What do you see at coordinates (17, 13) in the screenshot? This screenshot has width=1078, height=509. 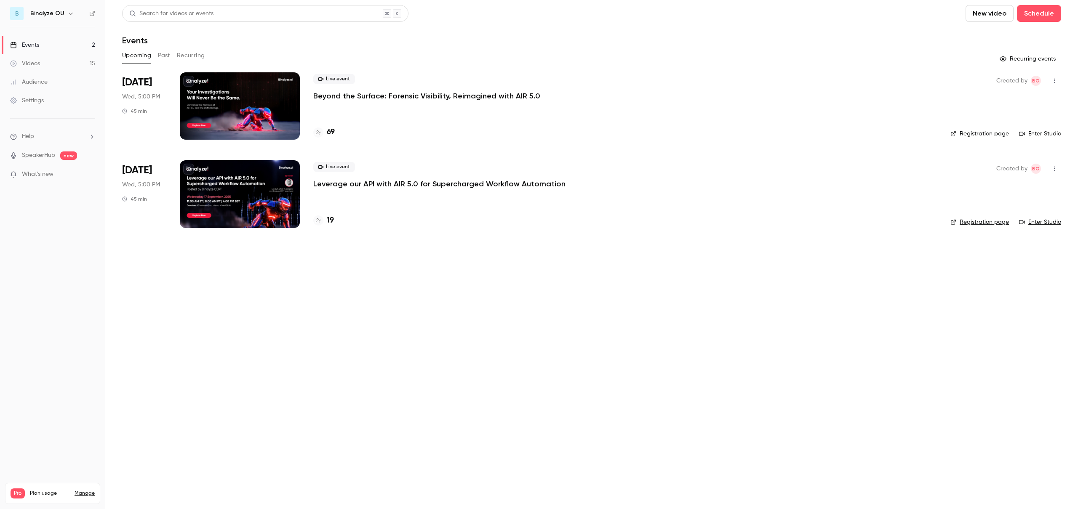 I see `span: B` at bounding box center [17, 13].